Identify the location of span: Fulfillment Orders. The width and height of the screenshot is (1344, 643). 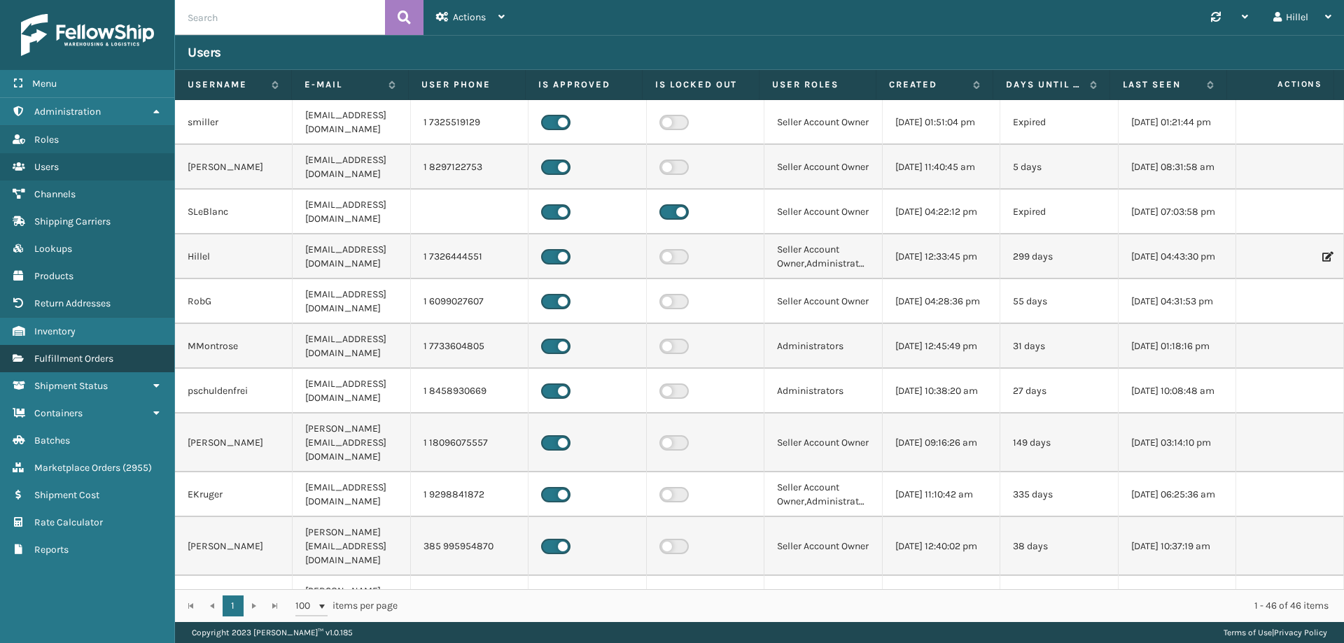
(73, 358).